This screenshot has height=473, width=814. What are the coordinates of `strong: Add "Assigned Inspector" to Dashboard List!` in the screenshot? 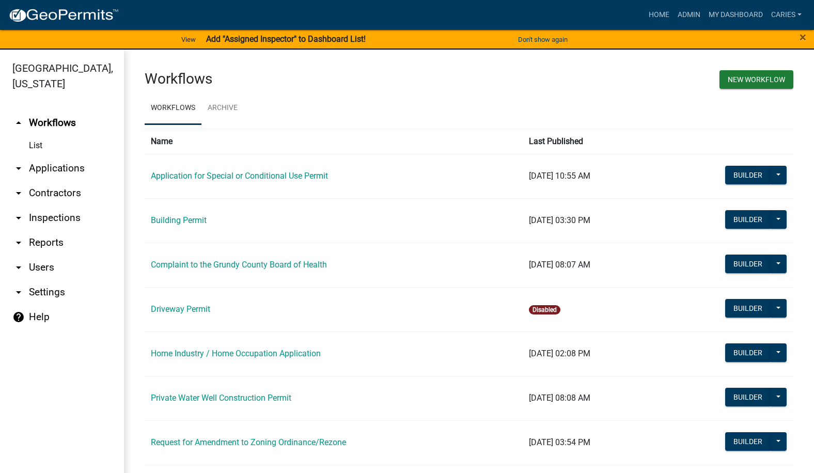 It's located at (286, 39).